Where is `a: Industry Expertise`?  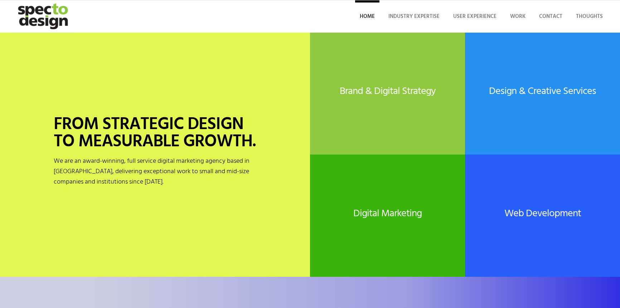 a: Industry Expertise is located at coordinates (414, 16).